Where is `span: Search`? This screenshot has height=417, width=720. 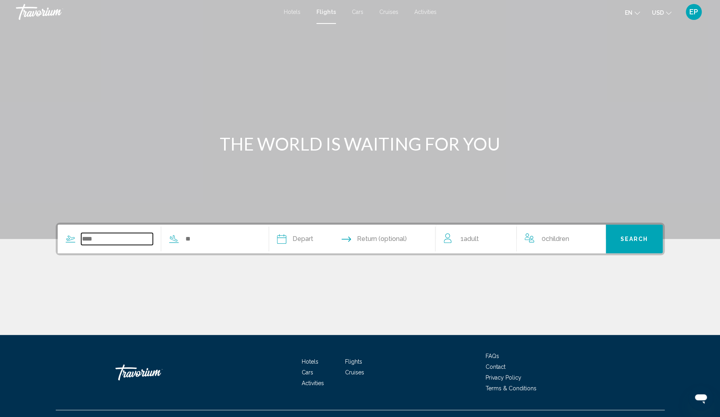 span: Search is located at coordinates (634, 239).